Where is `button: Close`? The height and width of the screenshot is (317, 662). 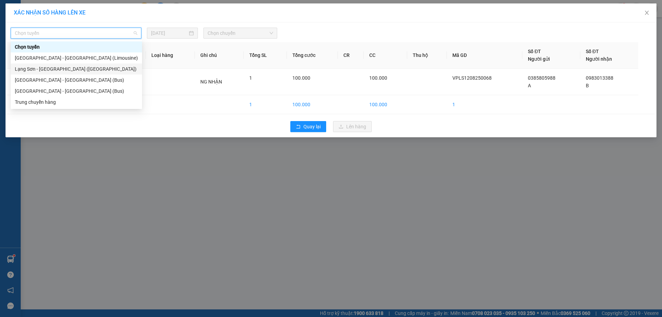 button: Close is located at coordinates (647, 13).